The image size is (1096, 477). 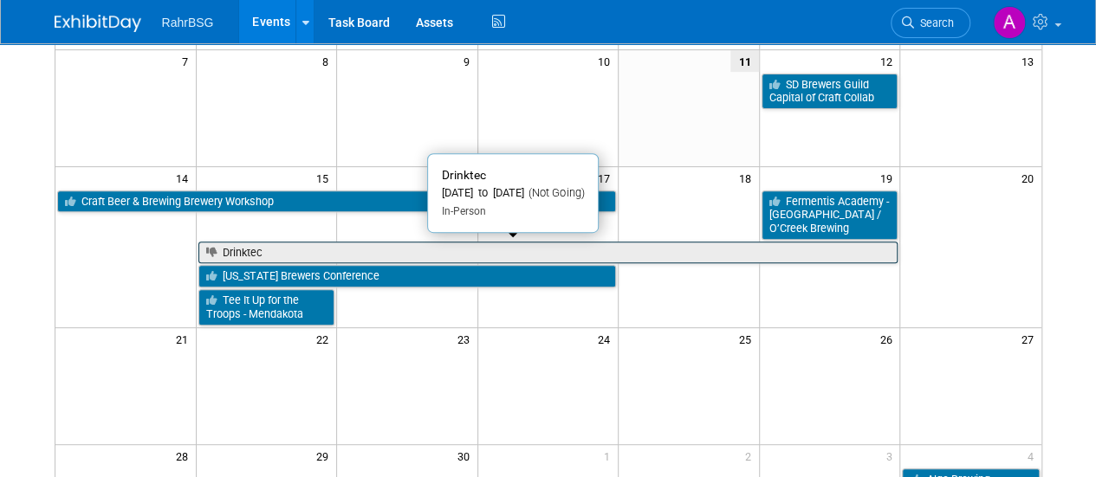 What do you see at coordinates (606, 61) in the screenshot?
I see `span: 10` at bounding box center [606, 61].